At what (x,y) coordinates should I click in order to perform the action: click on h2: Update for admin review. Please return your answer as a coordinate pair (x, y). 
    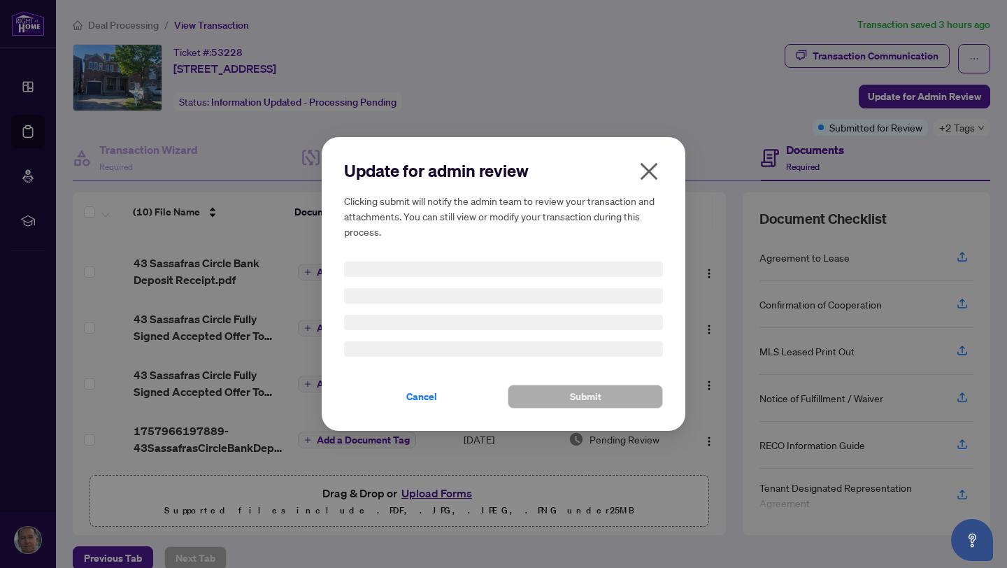
    Looking at the image, I should click on (504, 171).